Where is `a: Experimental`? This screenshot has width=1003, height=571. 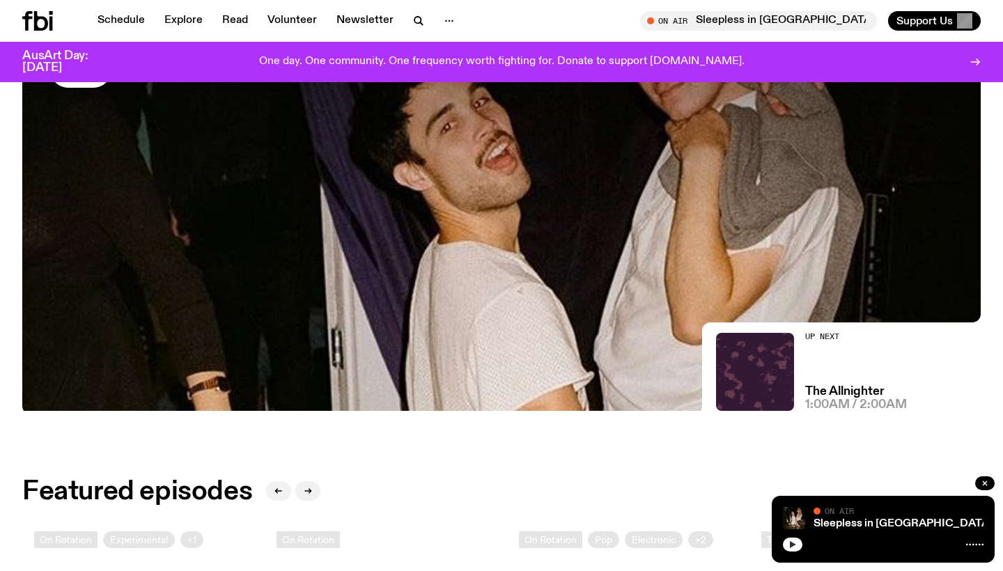 a: Experimental is located at coordinates (139, 540).